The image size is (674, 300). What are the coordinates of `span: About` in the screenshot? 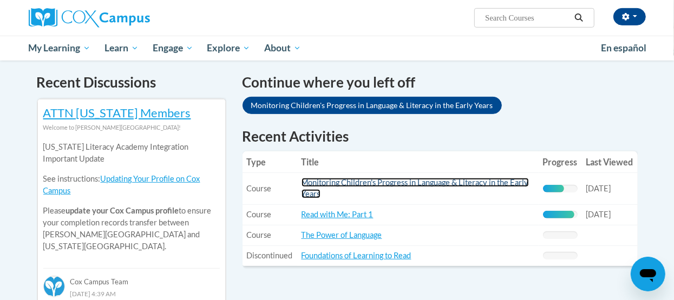 It's located at (282, 48).